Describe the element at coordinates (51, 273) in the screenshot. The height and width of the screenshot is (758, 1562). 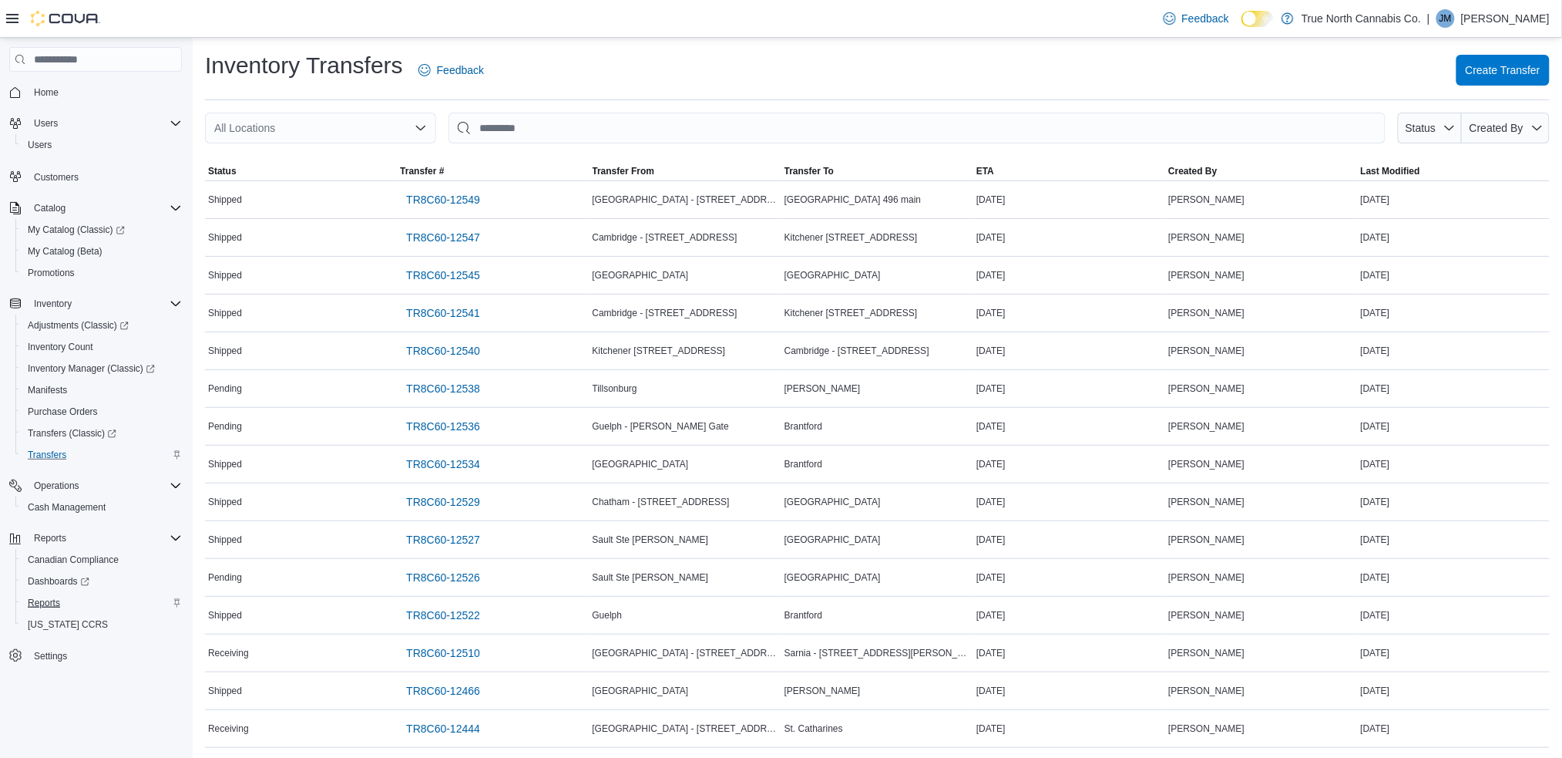
I see `a: Promotions` at that location.